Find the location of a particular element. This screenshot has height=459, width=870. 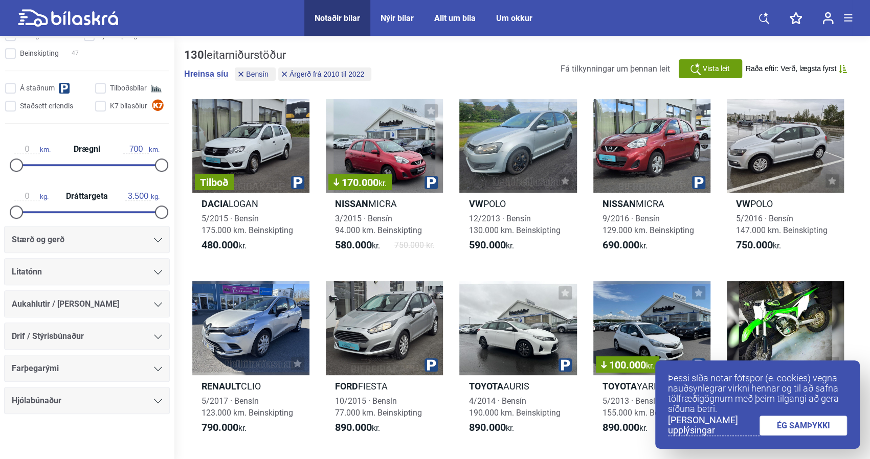

span: Hjólabúnaður is located at coordinates (36, 401).